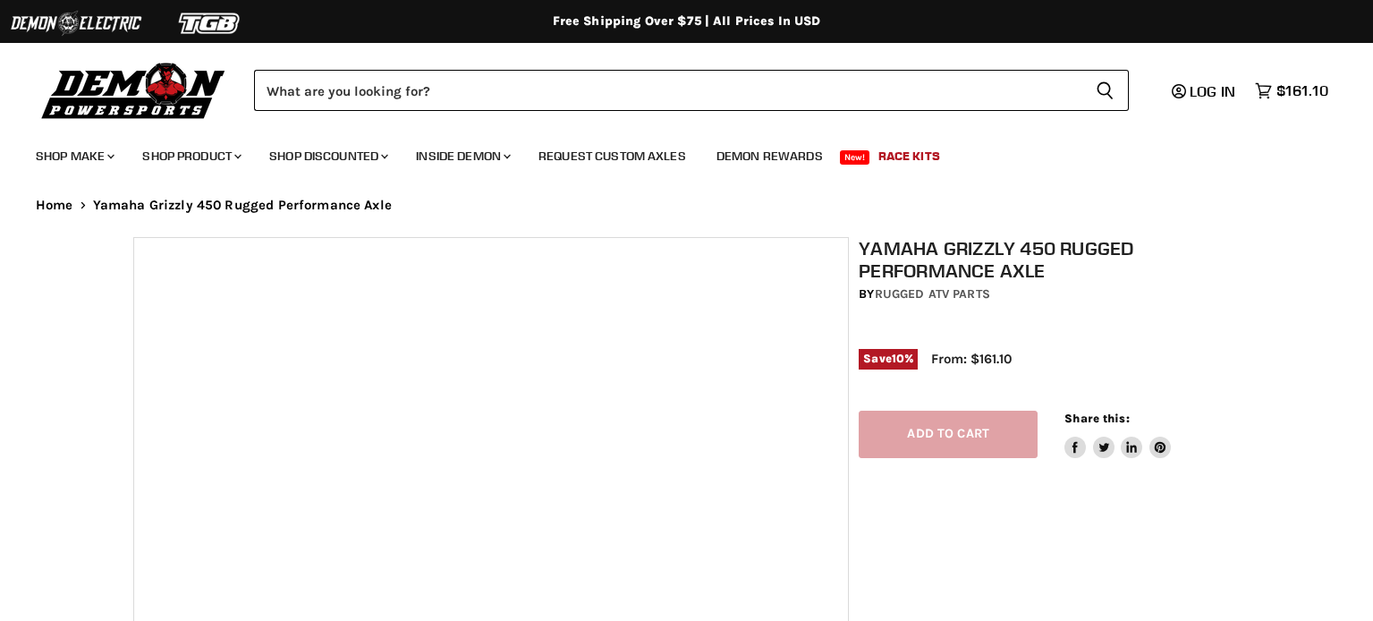  Describe the element at coordinates (1204, 91) in the screenshot. I see `a: Log in` at that location.